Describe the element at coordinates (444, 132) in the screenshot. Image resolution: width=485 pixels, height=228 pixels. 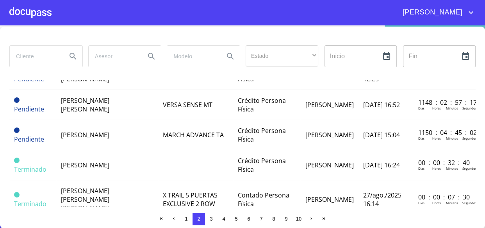
I see `p: 1150 : 04 : 45 : 02` at that location.